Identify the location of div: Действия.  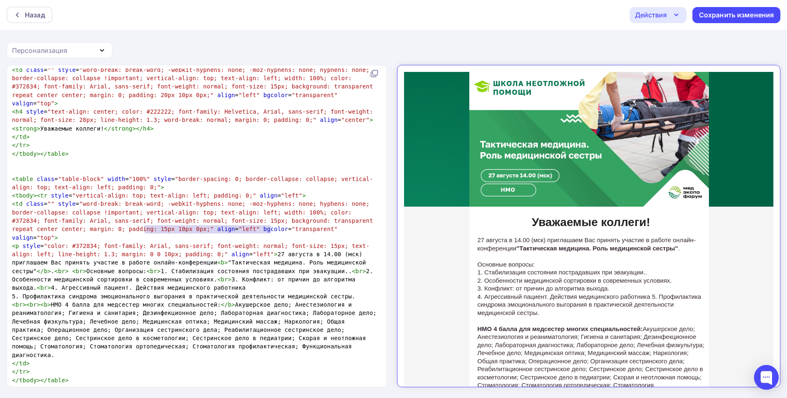
(651, 15).